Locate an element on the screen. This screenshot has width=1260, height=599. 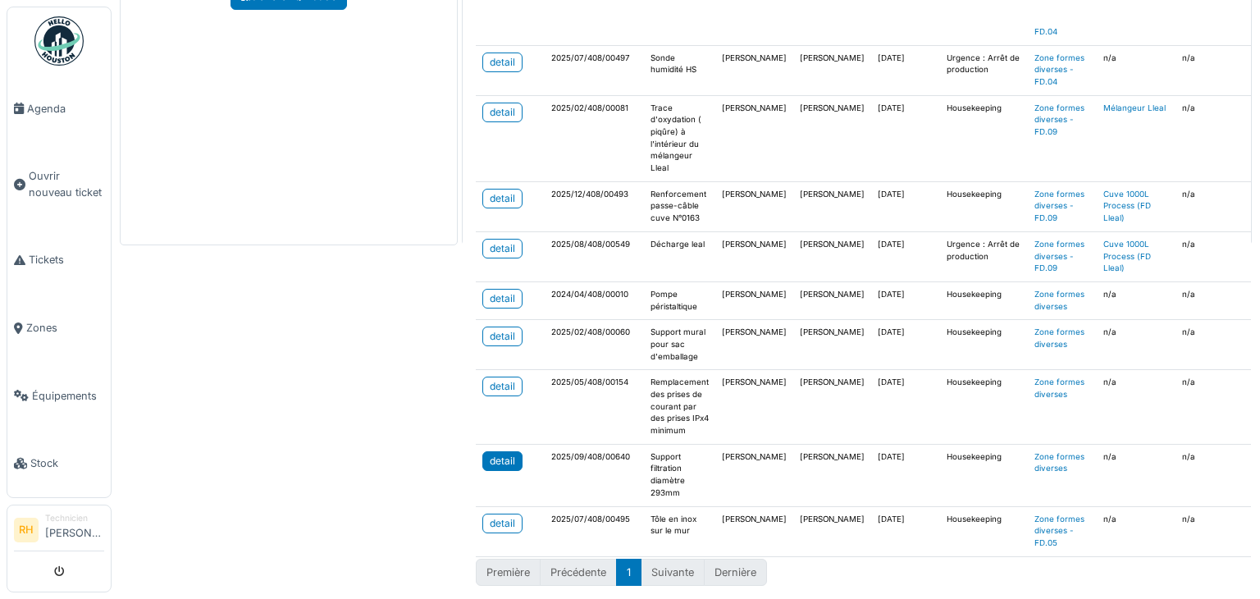
td: 2025/05/408/00154 is located at coordinates (594, 407).